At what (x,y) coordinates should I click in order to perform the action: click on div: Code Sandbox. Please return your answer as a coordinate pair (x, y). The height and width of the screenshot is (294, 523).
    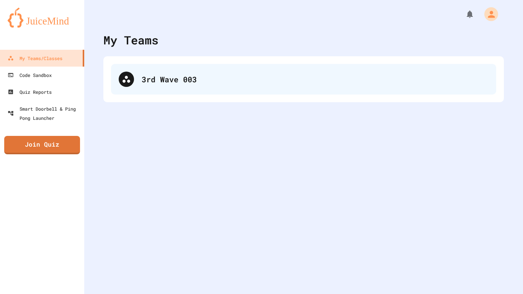
    Looking at the image, I should click on (29, 75).